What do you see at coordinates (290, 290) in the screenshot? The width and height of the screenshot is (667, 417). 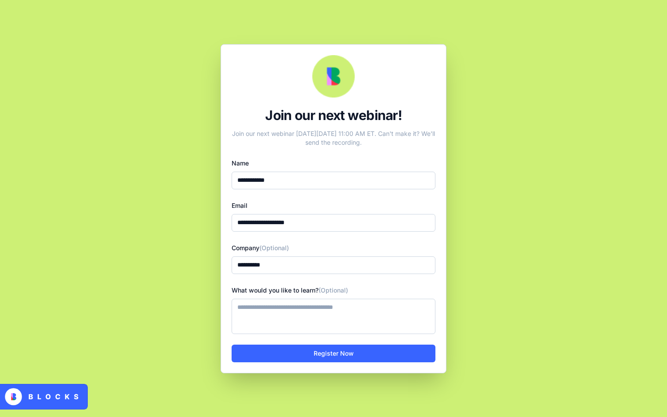 I see `label: What would you like to learn?` at bounding box center [290, 290].